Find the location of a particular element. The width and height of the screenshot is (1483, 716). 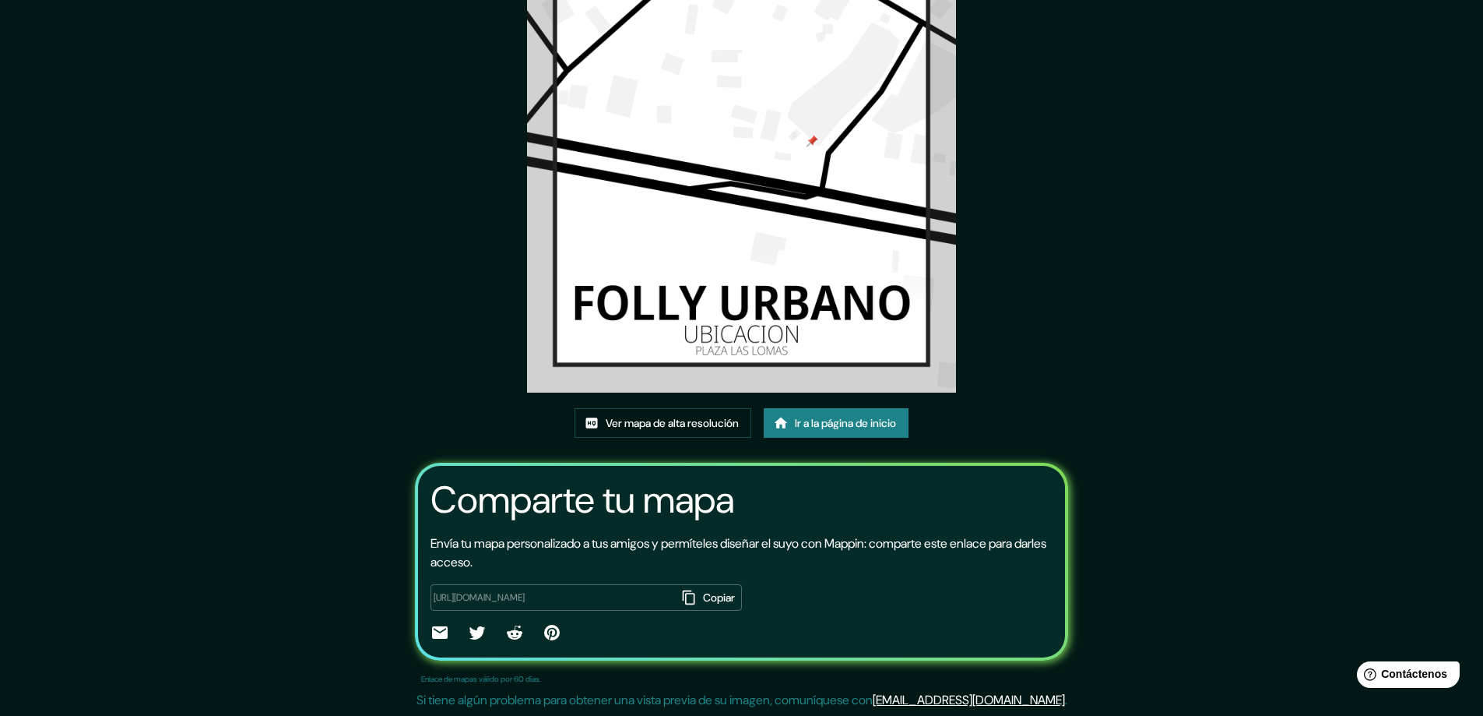

font: Copiar is located at coordinates (719, 597).